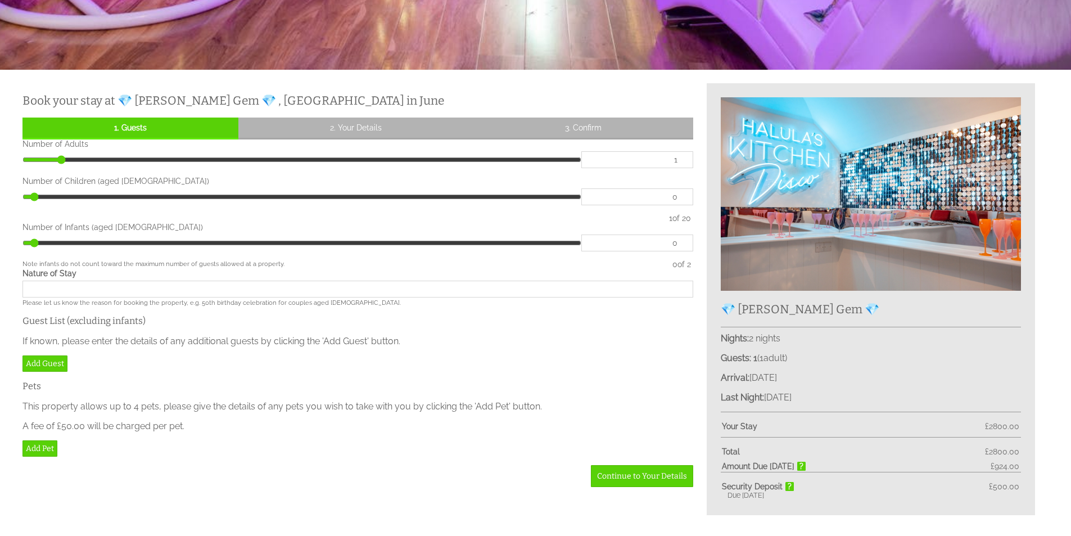 The height and width of the screenshot is (536, 1071). What do you see at coordinates (871, 338) in the screenshot?
I see `p: 2 nights` at bounding box center [871, 338].